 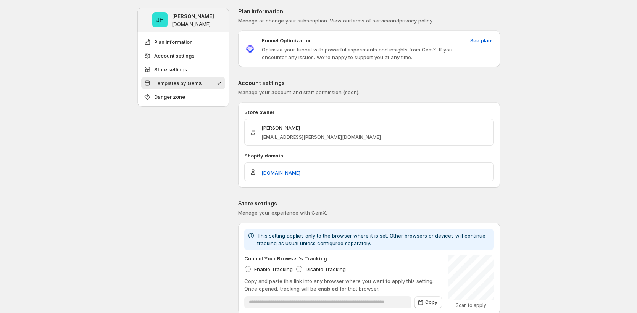 What do you see at coordinates (178, 83) in the screenshot?
I see `span: Templates by GemX` at bounding box center [178, 83].